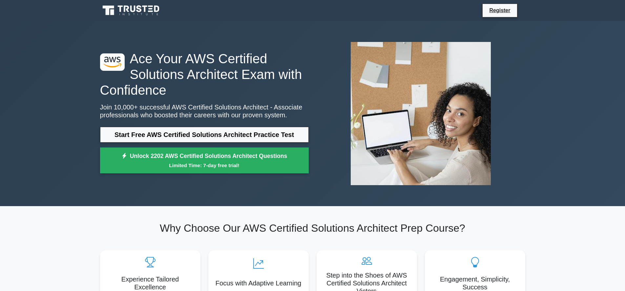 This screenshot has width=625, height=291. What do you see at coordinates (204, 165) in the screenshot?
I see `small: Limited Time: 7-day free trial!` at bounding box center [204, 165].